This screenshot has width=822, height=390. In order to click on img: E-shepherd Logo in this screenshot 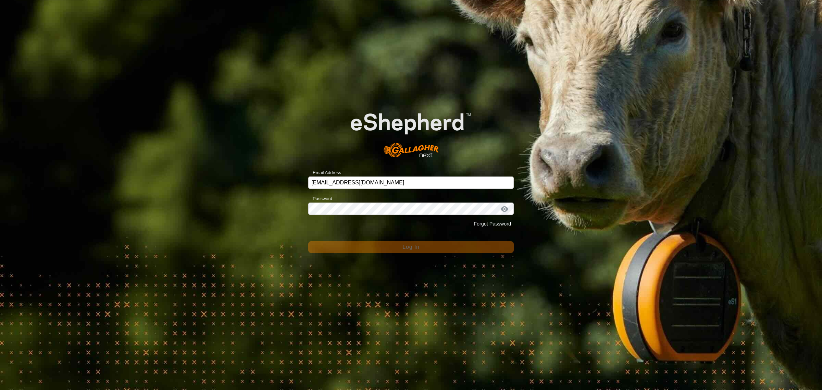, I will do `click(411, 131)`.